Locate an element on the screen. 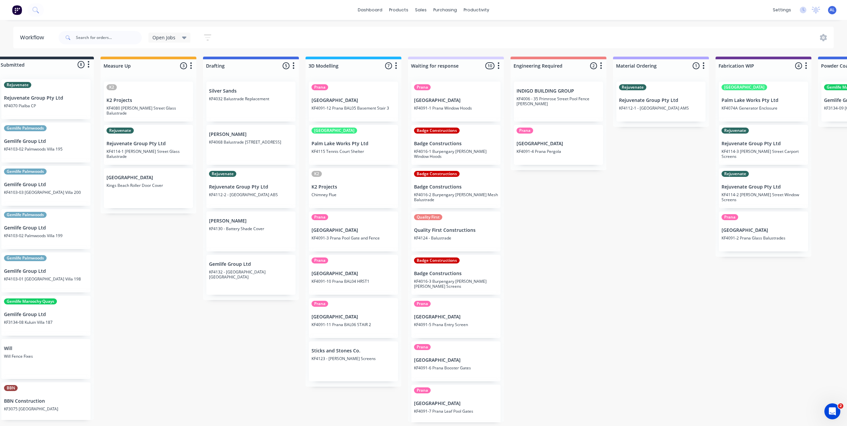 The image size is (847, 426). p: KF4091-11 Prana BAL06 STAIR 2 is located at coordinates (353, 324).